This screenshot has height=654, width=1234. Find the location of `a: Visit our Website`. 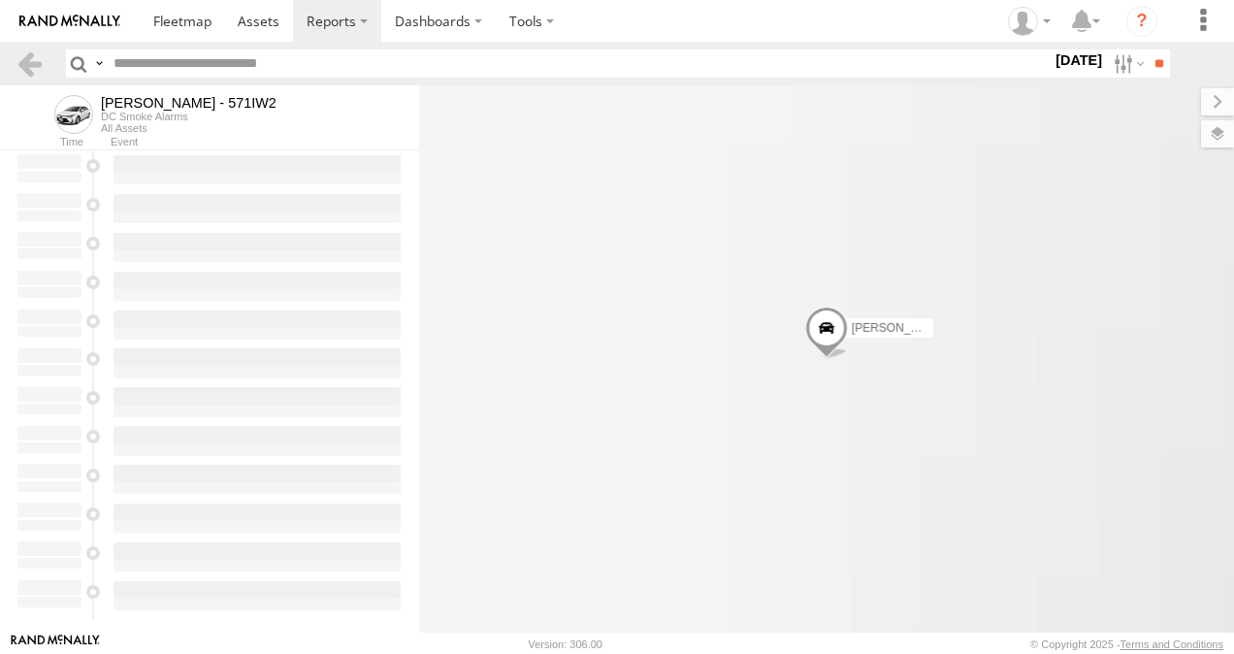

a: Visit our Website is located at coordinates (55, 644).